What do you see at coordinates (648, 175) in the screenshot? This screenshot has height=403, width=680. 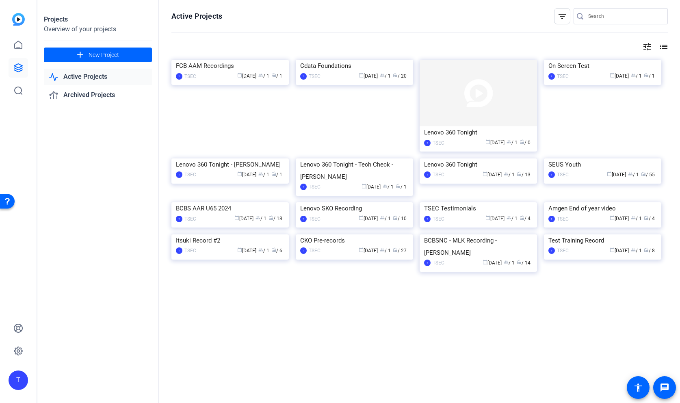 I see `span: / 55` at bounding box center [648, 175].